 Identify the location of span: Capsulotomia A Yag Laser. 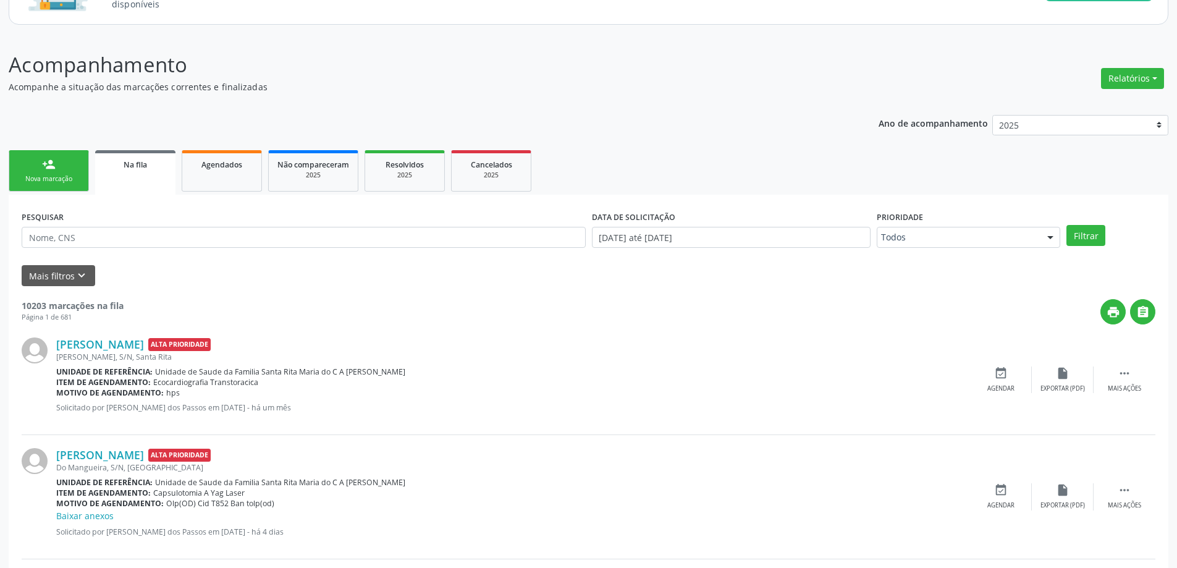
(199, 492).